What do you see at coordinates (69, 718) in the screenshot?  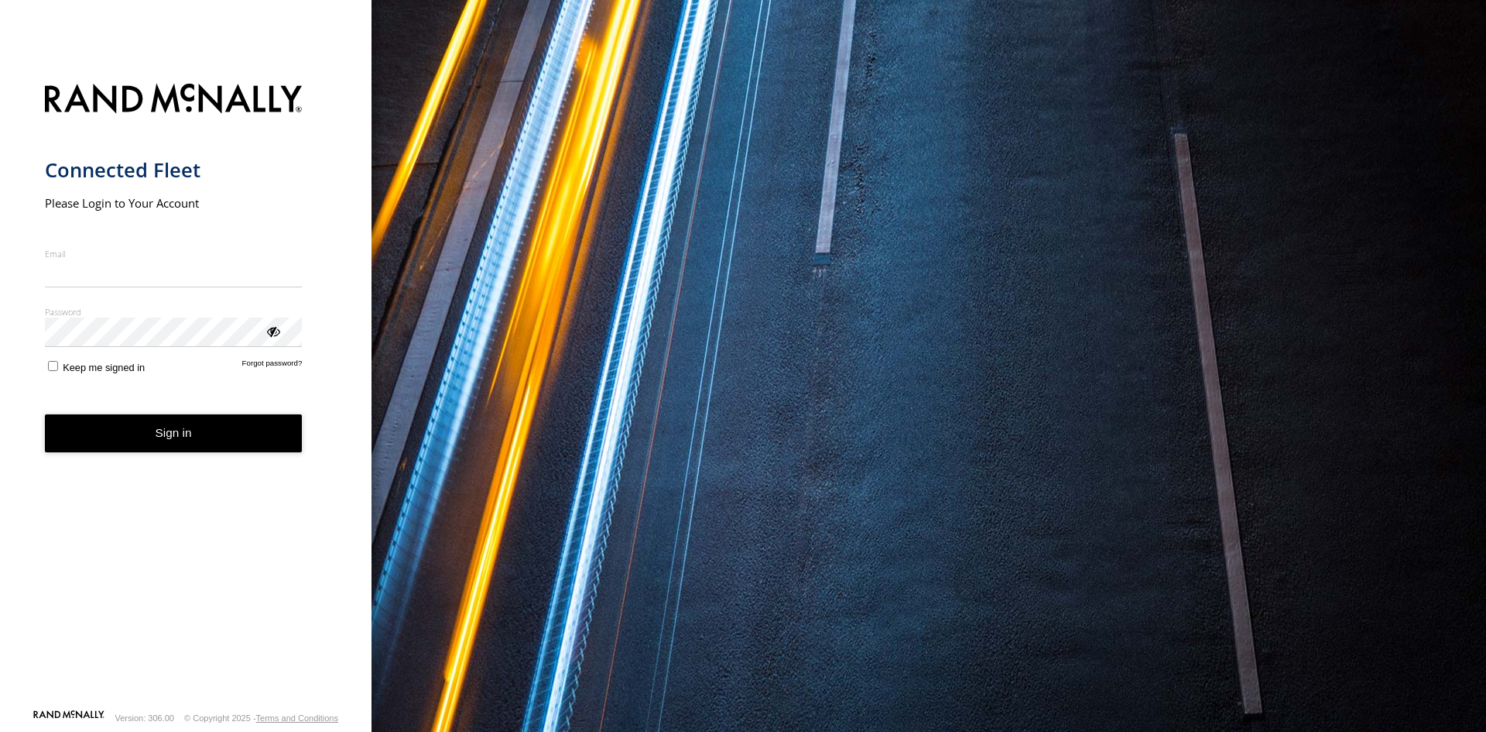 I see `a: Visit our Website` at bounding box center [69, 718].